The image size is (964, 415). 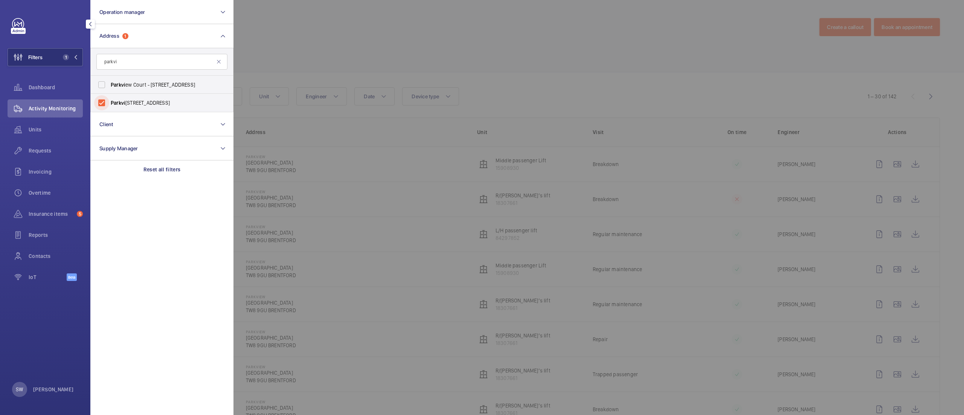 I want to click on span: Units, so click(x=56, y=130).